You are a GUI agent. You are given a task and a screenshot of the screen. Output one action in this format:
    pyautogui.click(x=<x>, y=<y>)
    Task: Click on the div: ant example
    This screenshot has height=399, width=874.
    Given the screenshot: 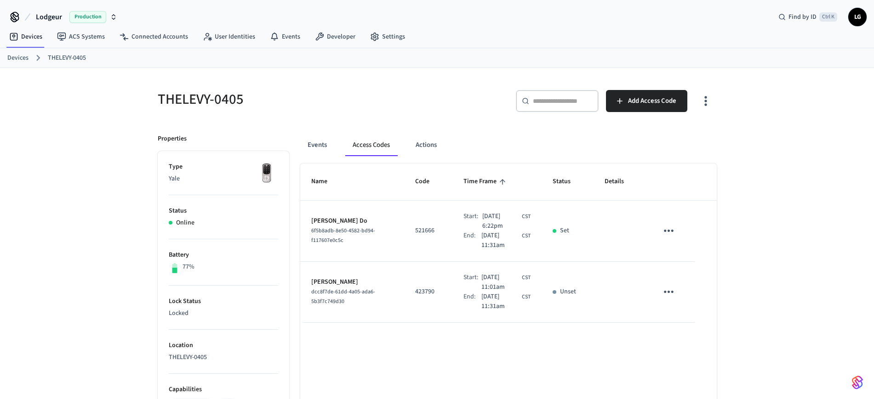 What is the action you would take?
    pyautogui.click(x=508, y=145)
    